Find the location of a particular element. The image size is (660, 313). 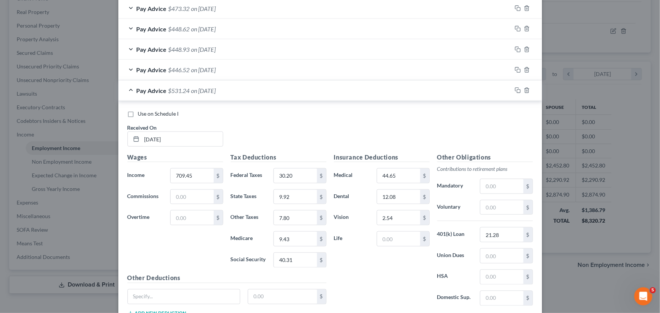

label: Union Dues is located at coordinates (455, 256).